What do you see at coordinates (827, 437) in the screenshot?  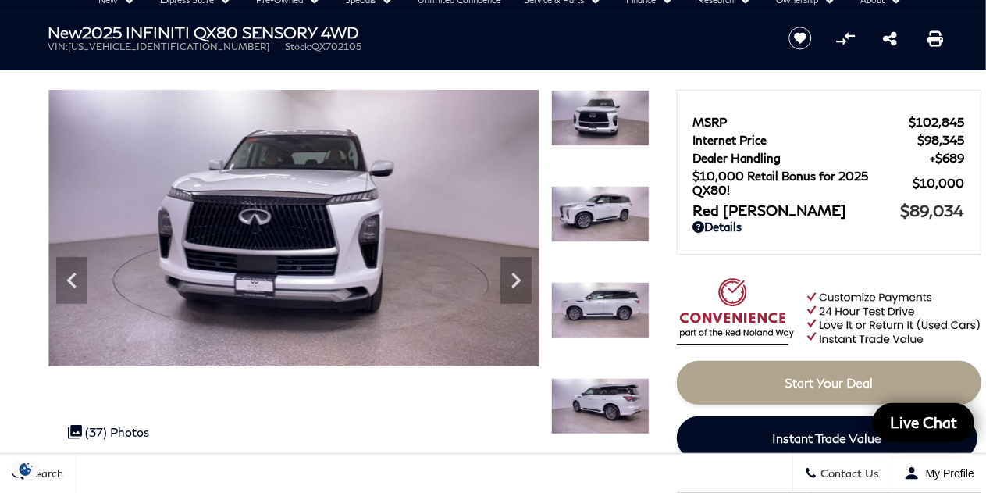 I see `span: Instant Trade Value` at bounding box center [827, 437].